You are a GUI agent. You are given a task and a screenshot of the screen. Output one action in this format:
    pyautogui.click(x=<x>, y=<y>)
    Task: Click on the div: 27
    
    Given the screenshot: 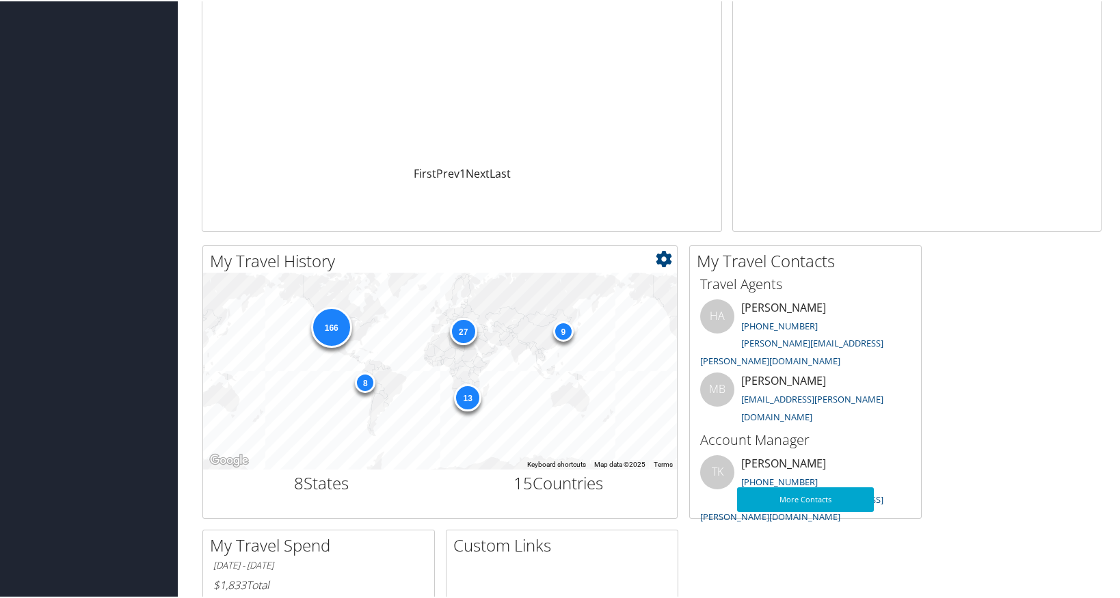 What is the action you would take?
    pyautogui.click(x=463, y=330)
    